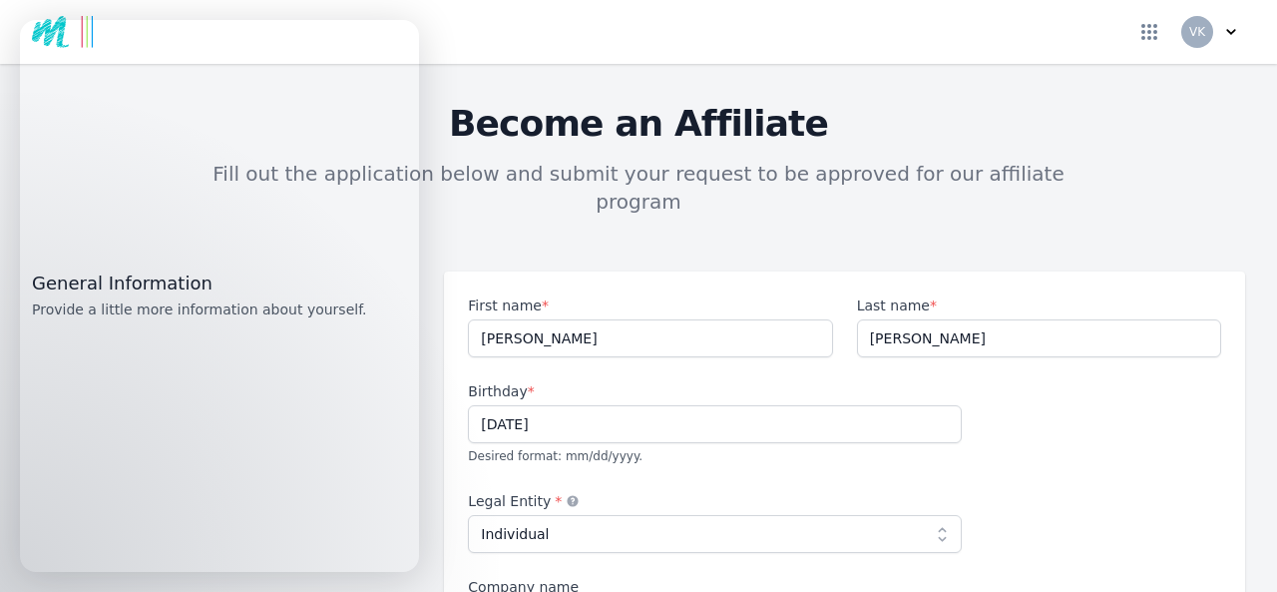 This screenshot has height=592, width=1277. What do you see at coordinates (714, 501) in the screenshot?
I see `label: Legal Entity` at bounding box center [714, 501].